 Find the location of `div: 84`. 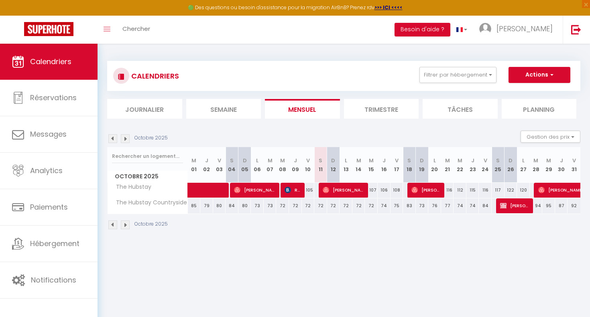

div: 84 is located at coordinates (485, 206).